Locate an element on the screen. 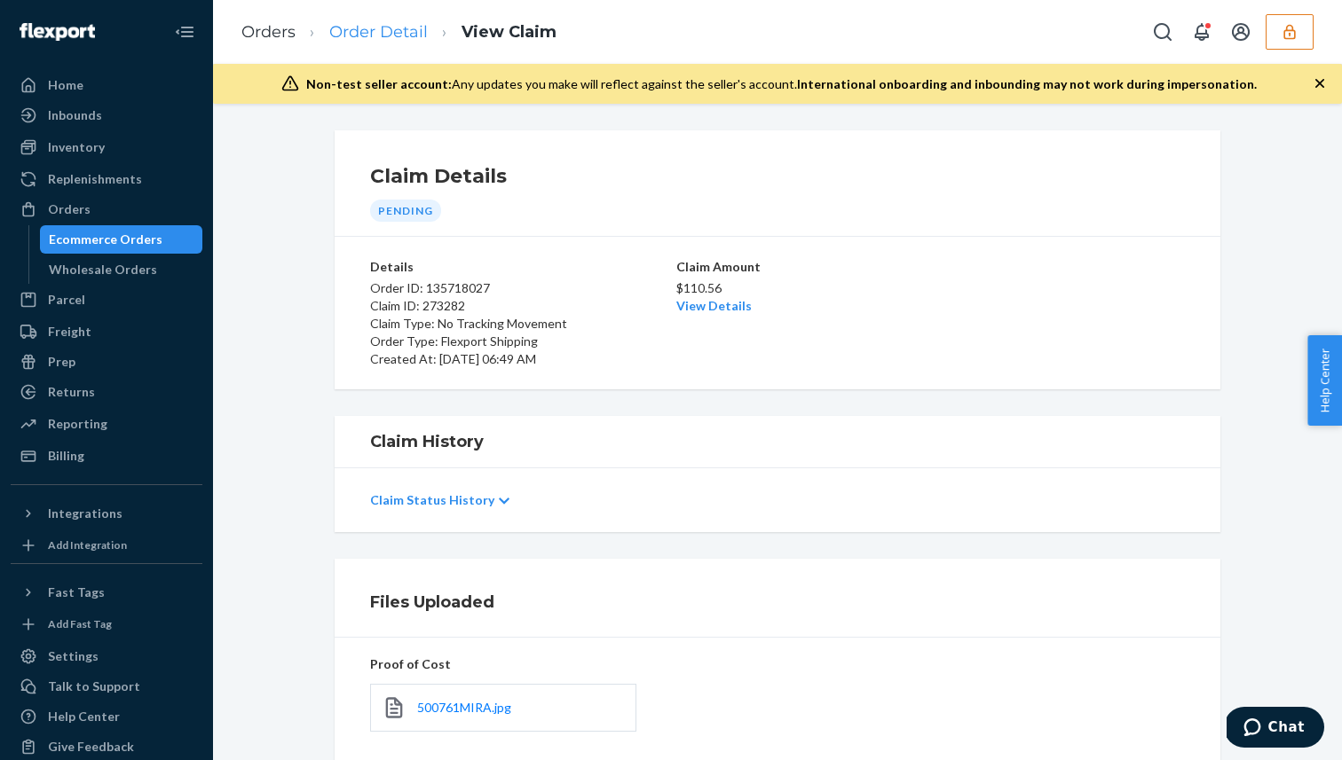 The width and height of the screenshot is (1342, 760). div: Orders is located at coordinates (69, 209).